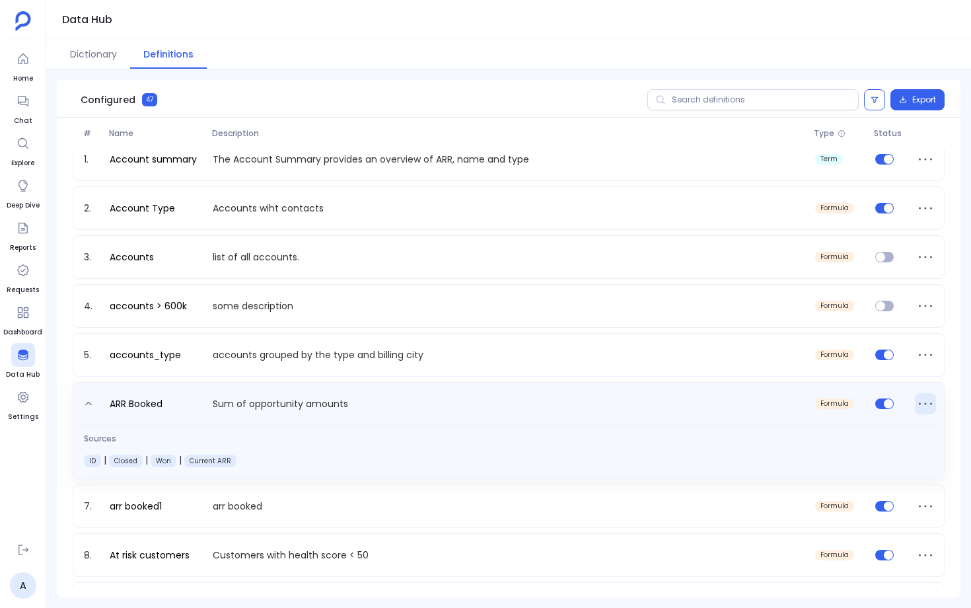 The width and height of the screenshot is (971, 608). Describe the element at coordinates (23, 108) in the screenshot. I see `a: Chat` at that location.